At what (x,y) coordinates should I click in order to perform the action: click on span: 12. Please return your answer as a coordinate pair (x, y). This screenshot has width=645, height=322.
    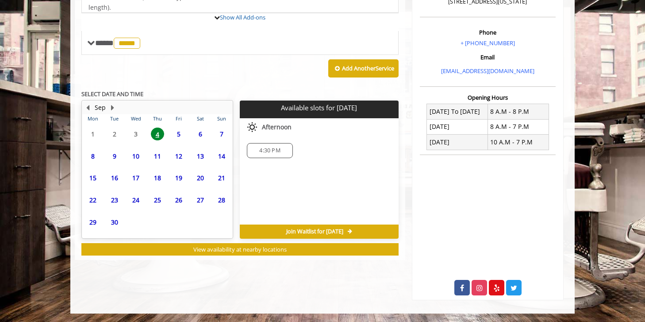
    Looking at the image, I should click on (179, 156).